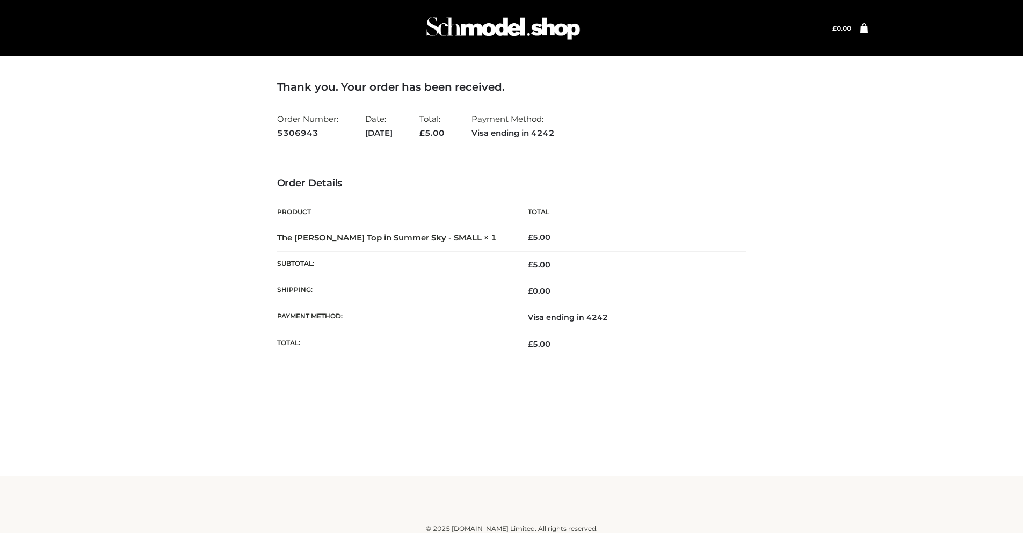 This screenshot has width=1023, height=533. What do you see at coordinates (503, 28) in the screenshot?
I see `a: Schmodel Admin 964` at bounding box center [503, 28].